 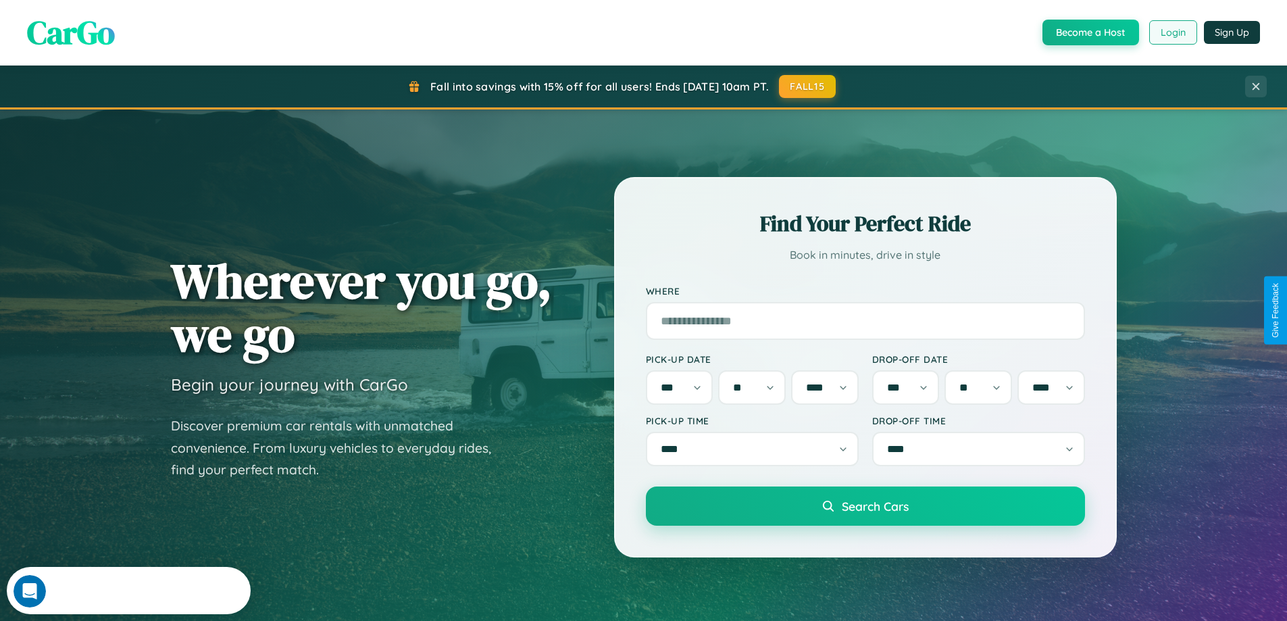 What do you see at coordinates (866, 224) in the screenshot?
I see `h2: Find Your Perfect Ride` at bounding box center [866, 224].